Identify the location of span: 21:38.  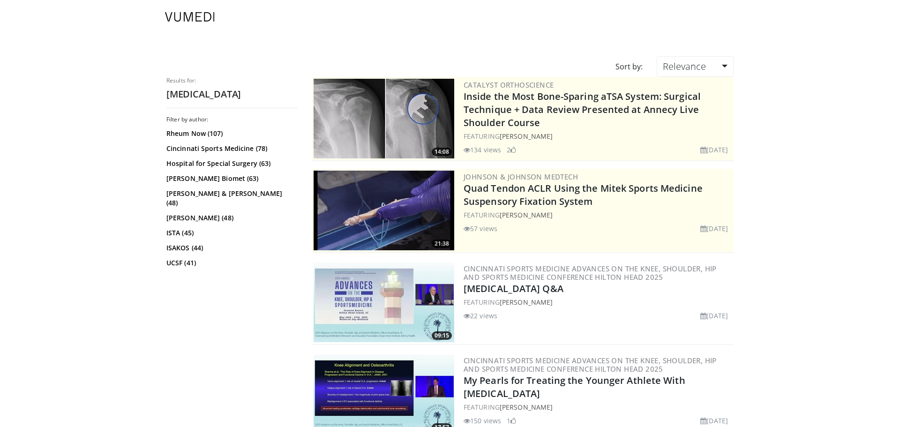
(441, 244).